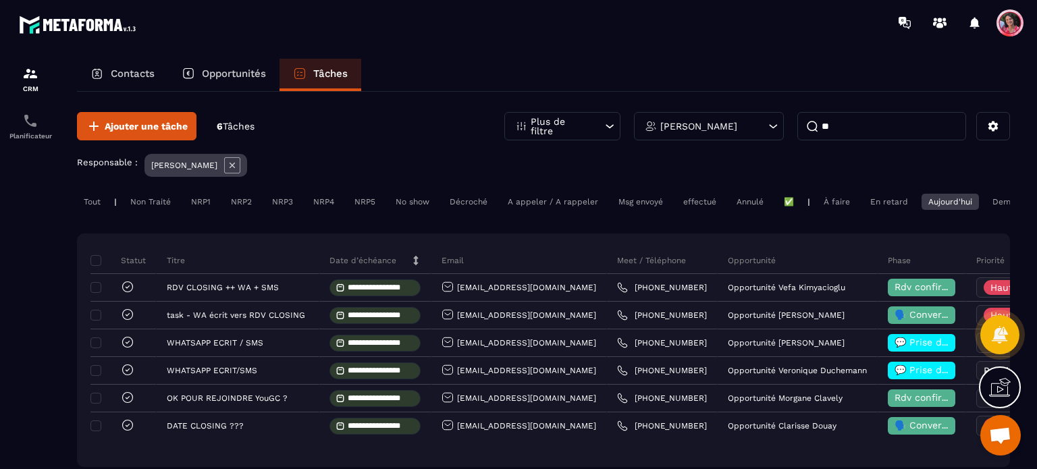  I want to click on p: RDV CLOSING ++ WA + SMS, so click(223, 288).